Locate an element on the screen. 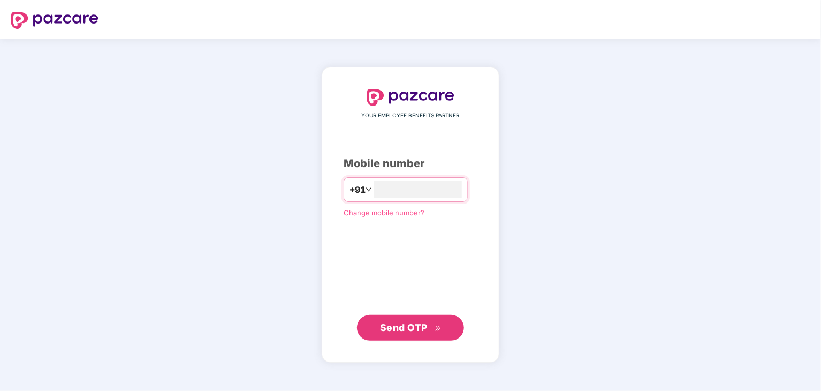 This screenshot has height=391, width=821. span: YOUR EMPLOYEE BENEFITS PARTNER is located at coordinates (411, 116).